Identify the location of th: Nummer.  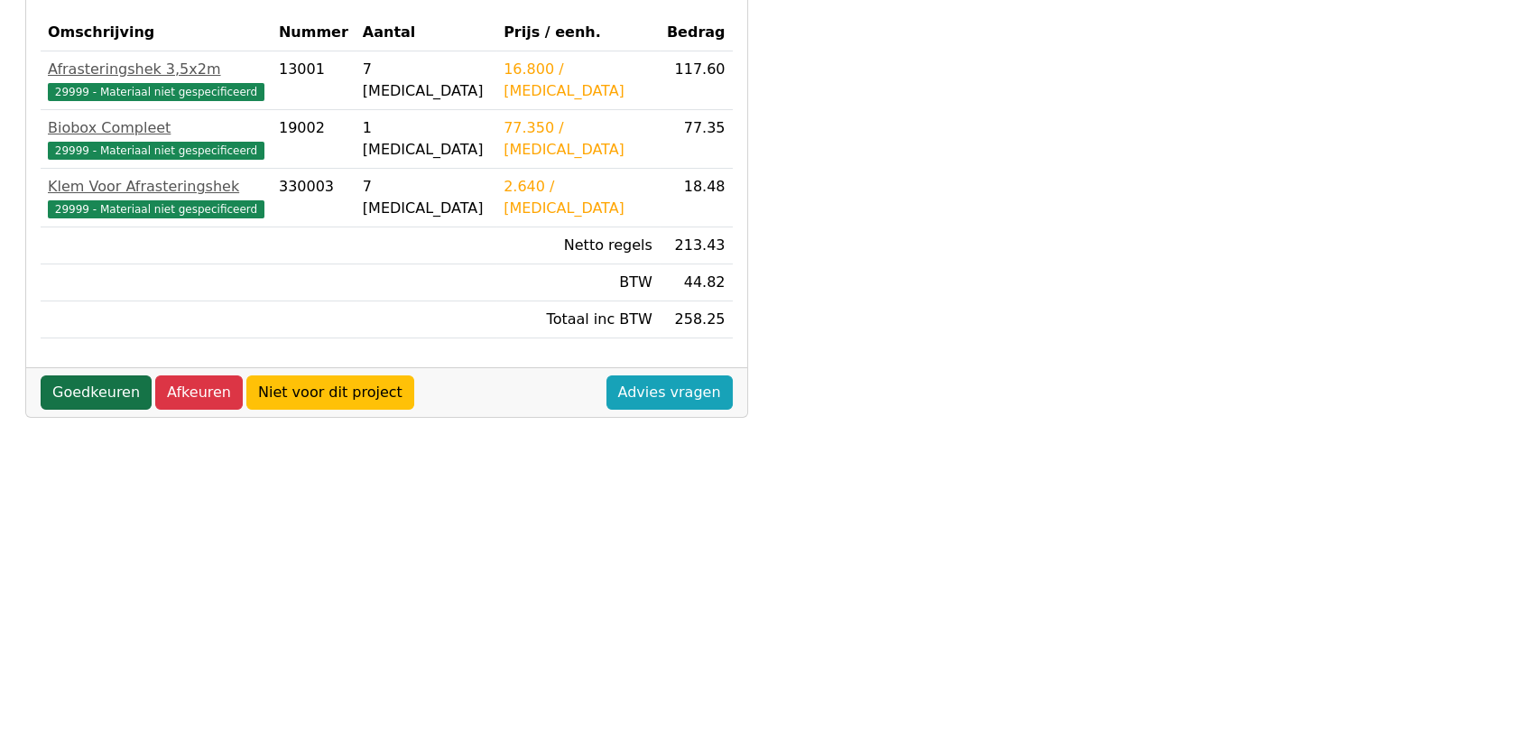
(313, 32).